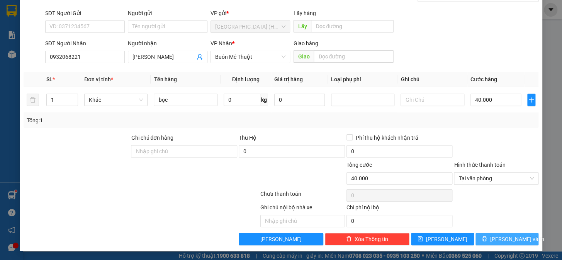  Describe the element at coordinates (246, 79) in the screenshot. I see `span: Định lượng` at that location.